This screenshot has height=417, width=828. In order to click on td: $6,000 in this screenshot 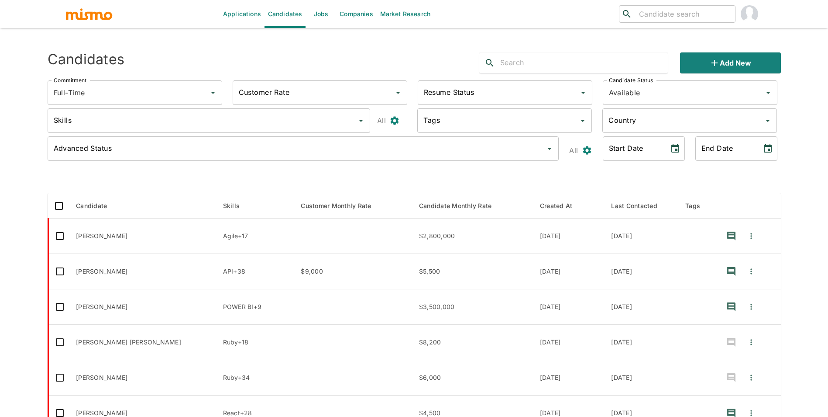, I will do `click(472, 377)`.